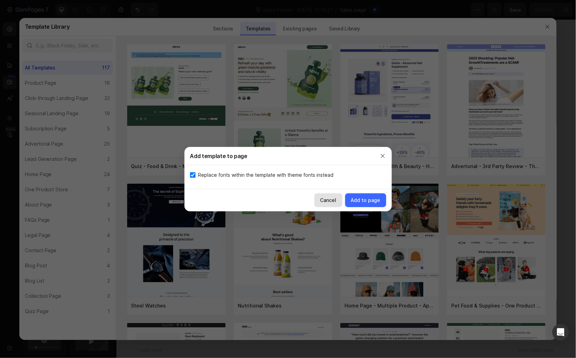  What do you see at coordinates (230, 226) in the screenshot?
I see `div: Start with Generating from URL or image` at bounding box center [230, 226].